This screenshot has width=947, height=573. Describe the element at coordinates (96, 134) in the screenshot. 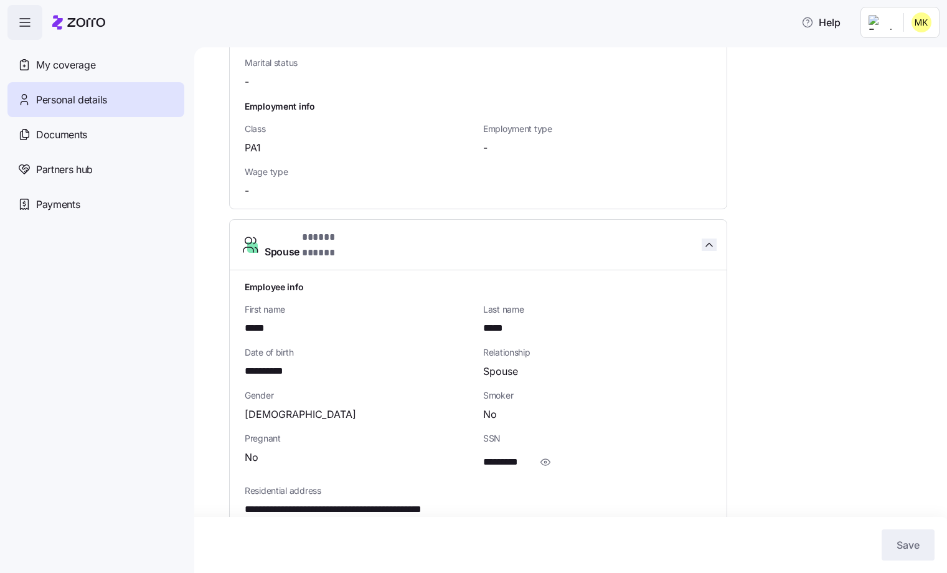

I see `a: Documents` at that location.